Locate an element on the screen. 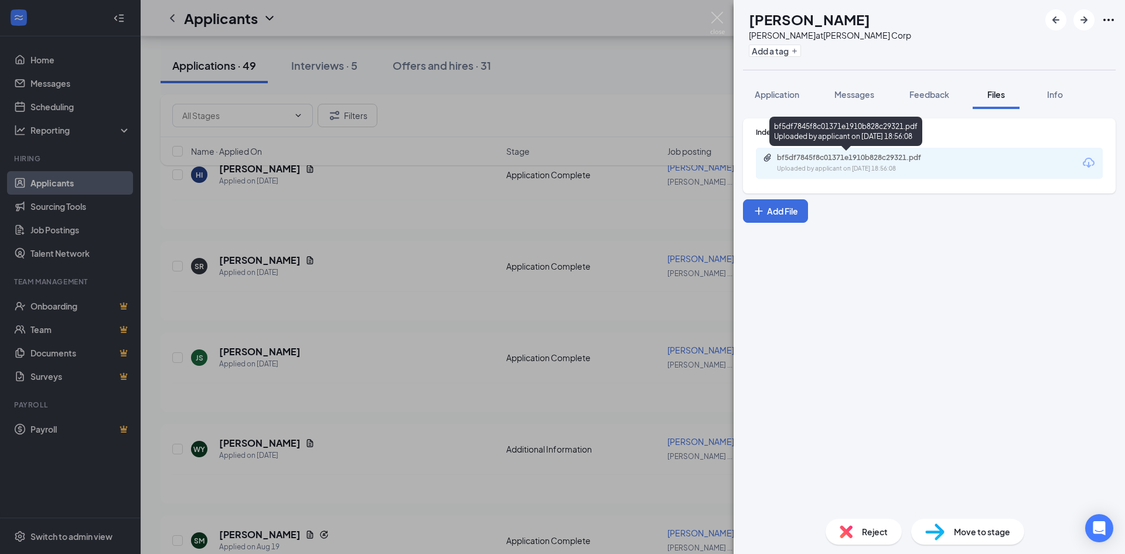  span: Messages is located at coordinates (854, 94).